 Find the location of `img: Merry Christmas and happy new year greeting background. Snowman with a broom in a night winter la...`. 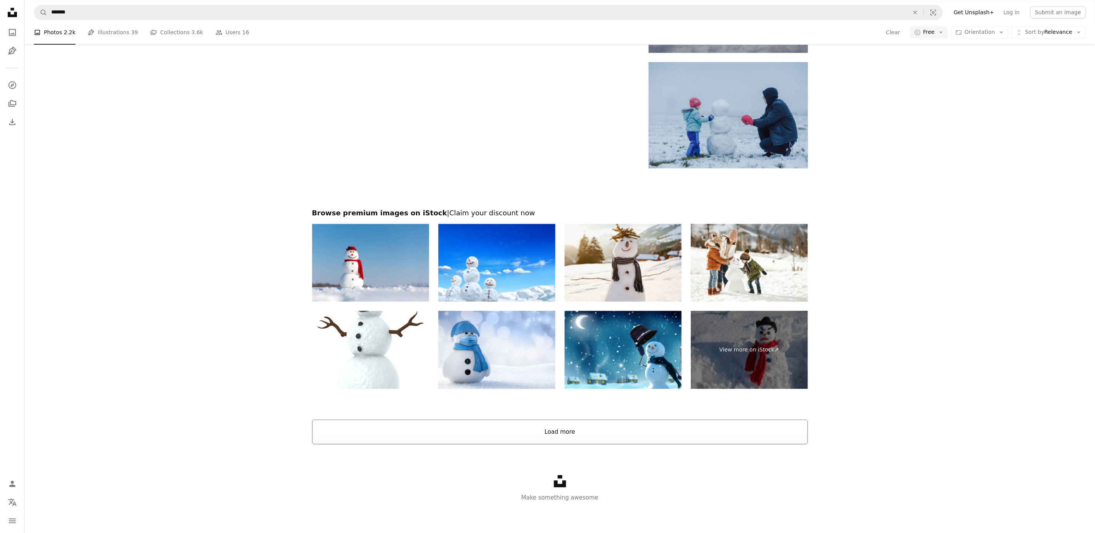

img: Merry Christmas and happy new year greeting background. Snowman with a broom in a night winter la... is located at coordinates (623, 350).